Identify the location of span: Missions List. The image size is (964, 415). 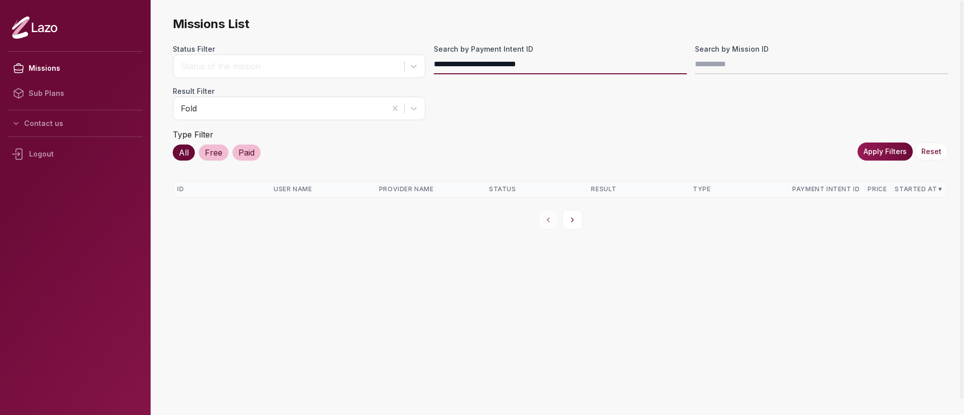
(560, 24).